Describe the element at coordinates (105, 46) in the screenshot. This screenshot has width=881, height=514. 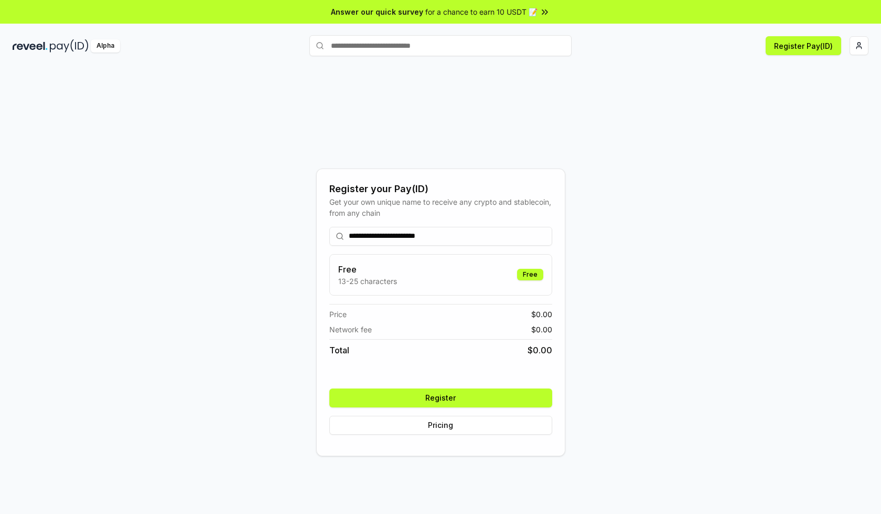
I see `div: Alpha` at that location.